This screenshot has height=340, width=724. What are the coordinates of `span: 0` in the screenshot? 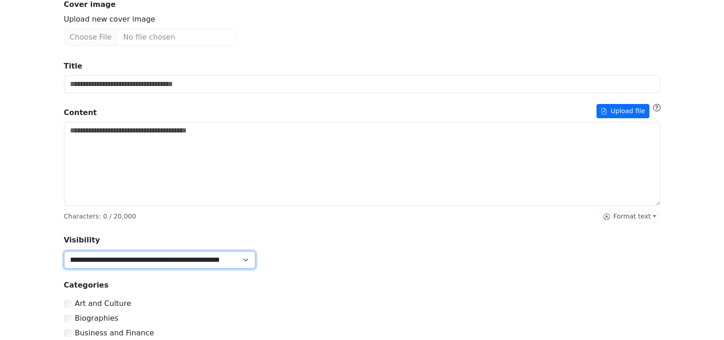 It's located at (105, 216).